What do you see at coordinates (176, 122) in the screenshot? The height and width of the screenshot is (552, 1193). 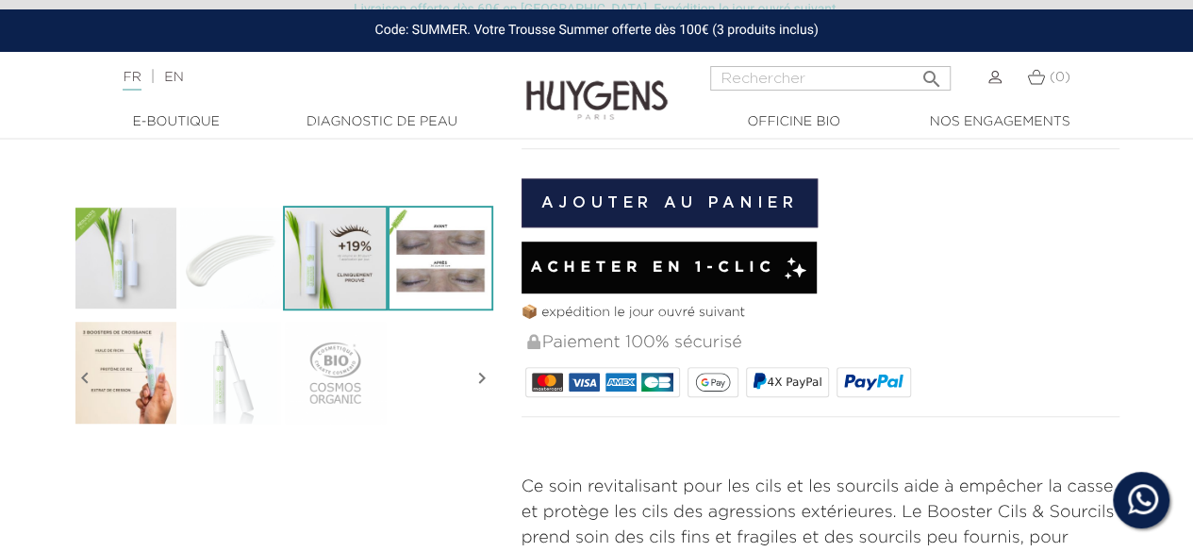 I see `a: E-Boutique` at bounding box center [176, 122].